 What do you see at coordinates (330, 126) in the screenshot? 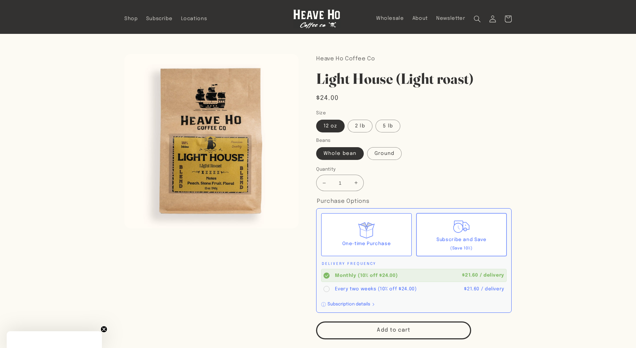
I see `label: 12 oz` at bounding box center [330, 126].